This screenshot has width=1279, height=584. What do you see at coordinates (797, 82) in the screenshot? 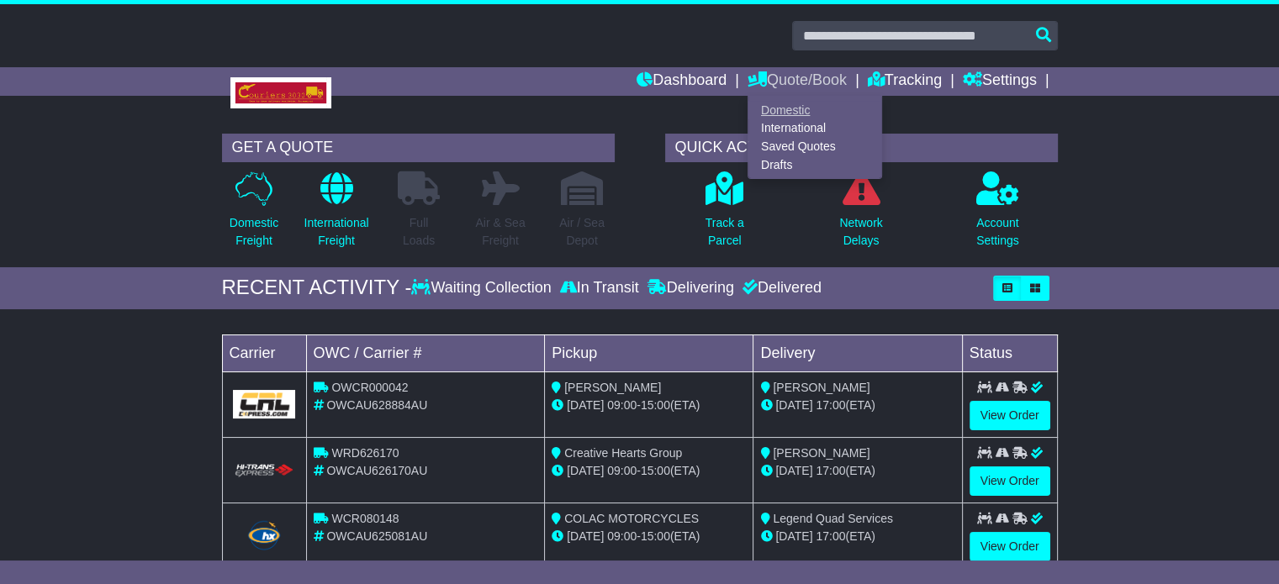
I see `a: Quote/Book` at bounding box center [797, 82].